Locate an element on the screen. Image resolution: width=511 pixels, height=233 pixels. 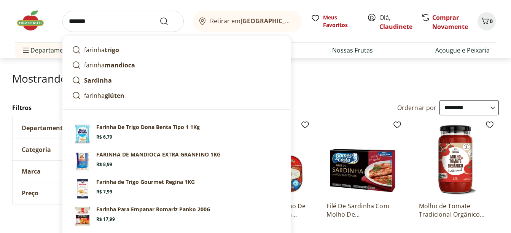
span: Departamento is located at coordinates (44, 128).